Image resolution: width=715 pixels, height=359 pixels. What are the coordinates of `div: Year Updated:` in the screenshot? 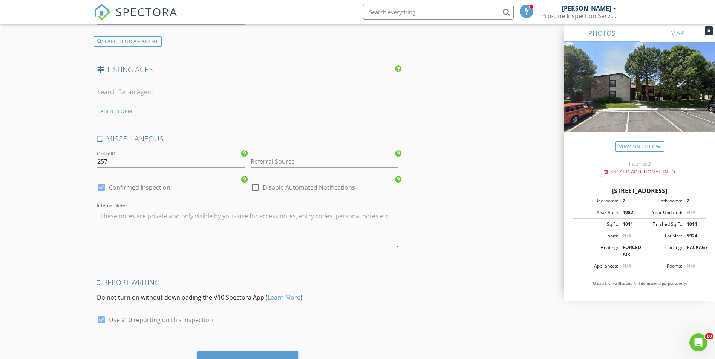 It's located at (660, 213).